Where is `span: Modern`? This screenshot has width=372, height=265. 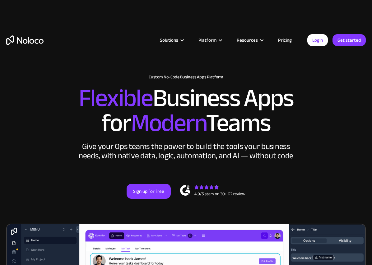
span: Modern is located at coordinates (168, 123).